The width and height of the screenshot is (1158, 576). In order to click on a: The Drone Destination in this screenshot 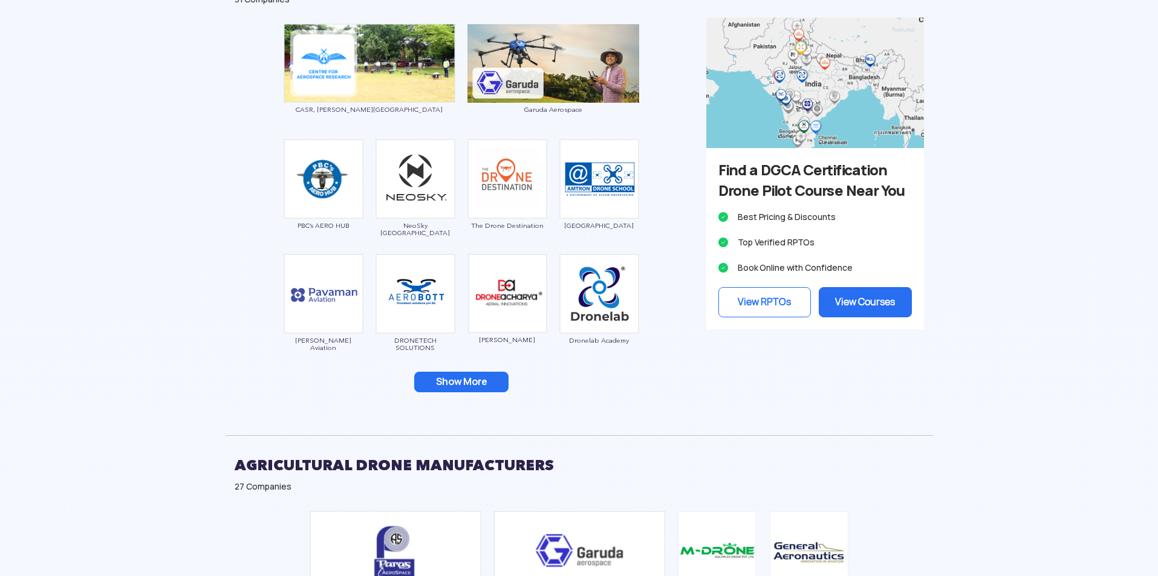, I will do `click(507, 201)`.